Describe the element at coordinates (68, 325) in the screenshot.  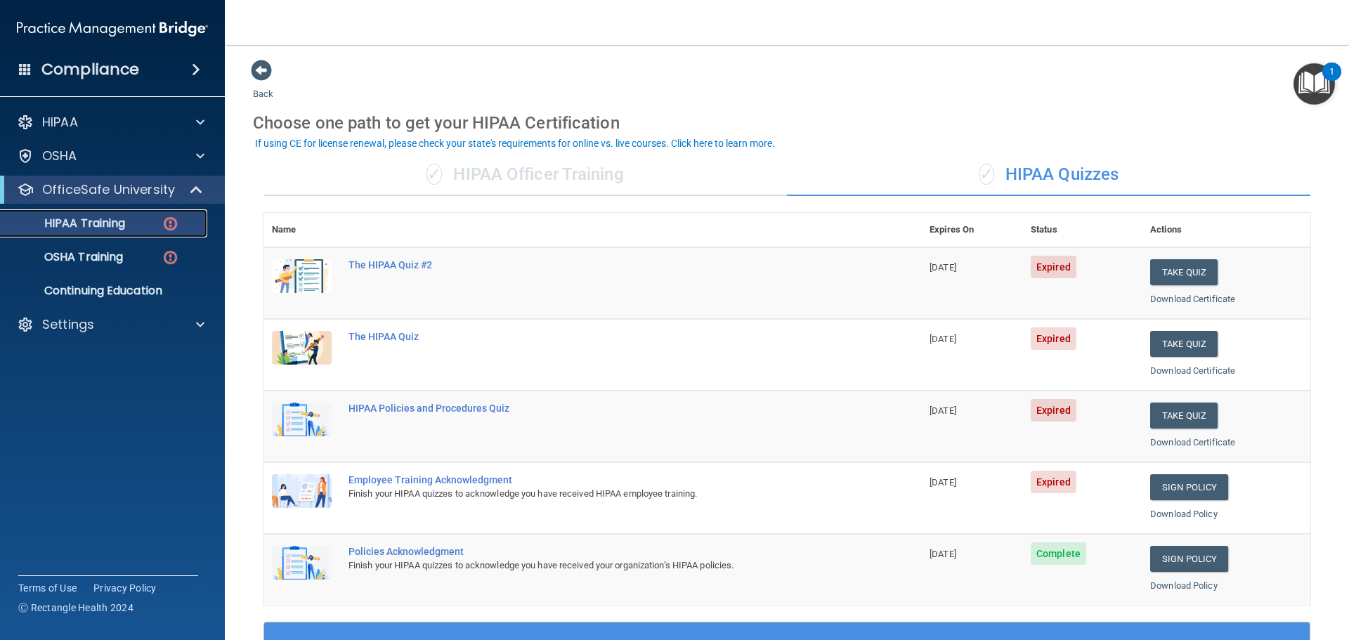
I see `p: Settings` at that location.